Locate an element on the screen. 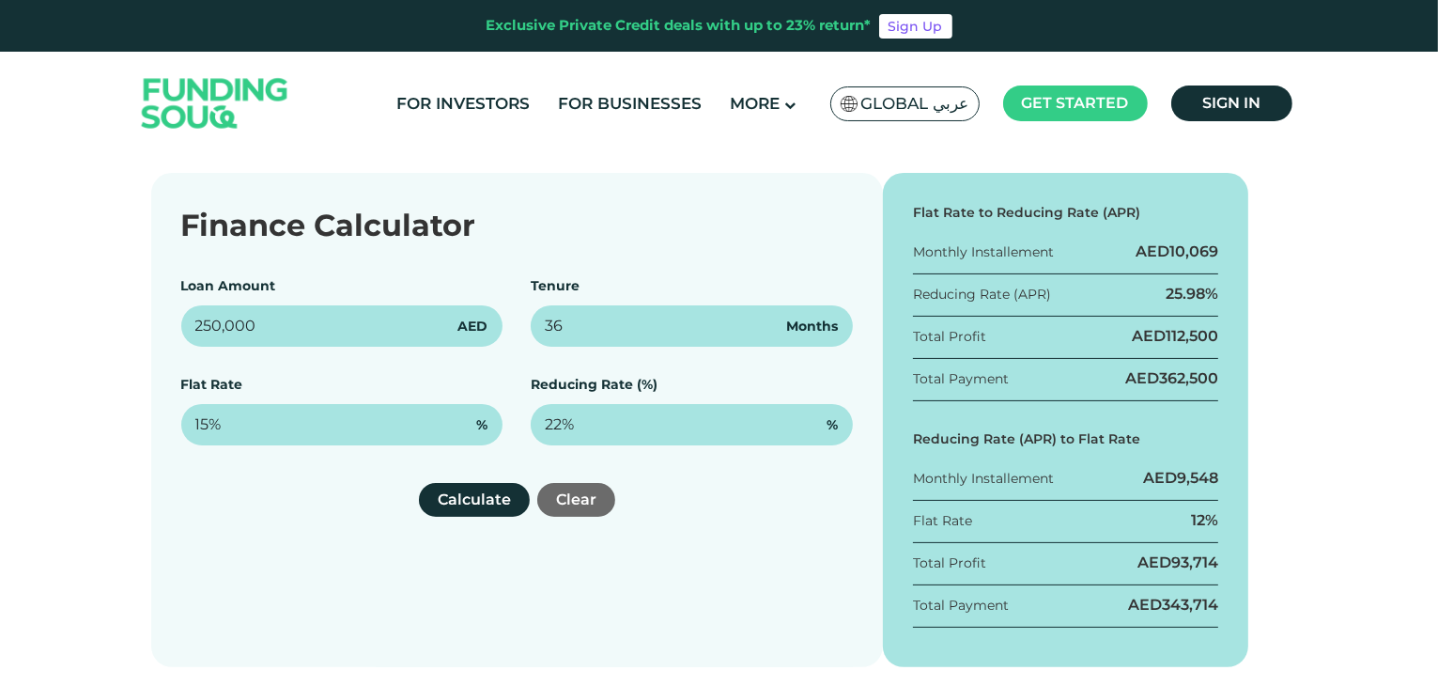 The height and width of the screenshot is (686, 1438). label: Tenure is located at coordinates (555, 286).